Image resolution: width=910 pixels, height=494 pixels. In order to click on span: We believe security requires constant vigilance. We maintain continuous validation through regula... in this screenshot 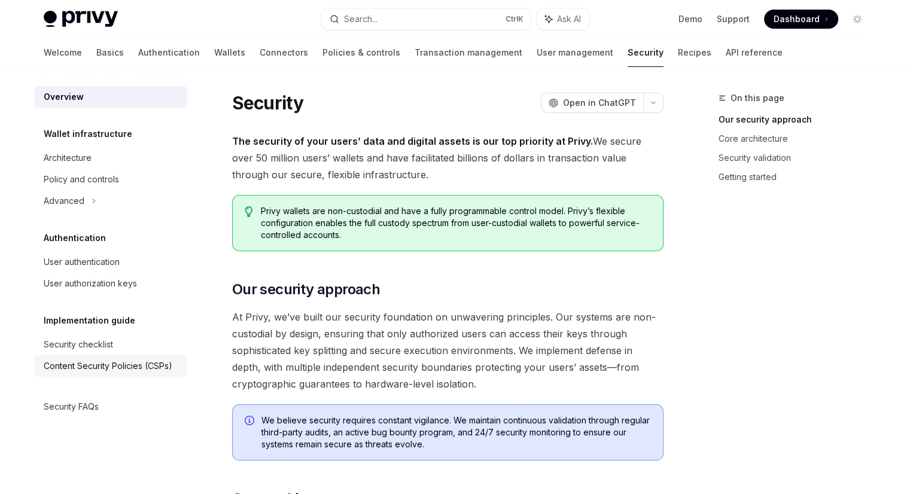, I will do `click(456, 433)`.